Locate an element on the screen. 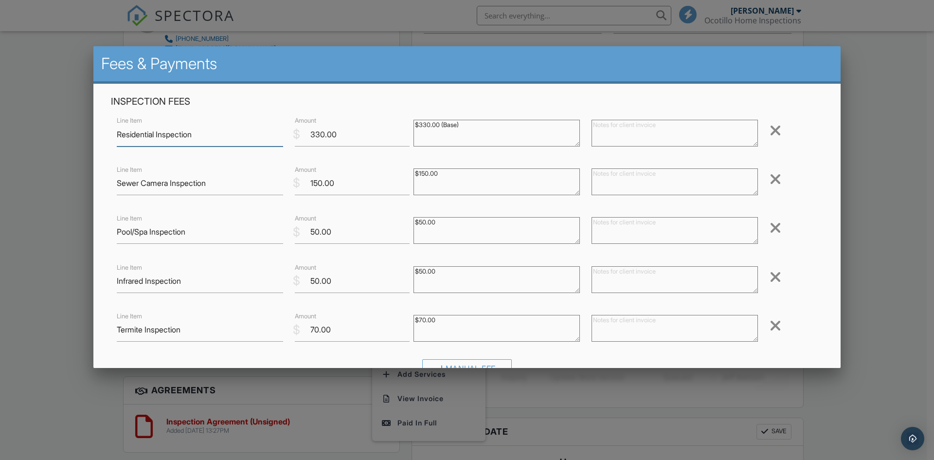  h2: Fees & Payments is located at coordinates (467, 64).